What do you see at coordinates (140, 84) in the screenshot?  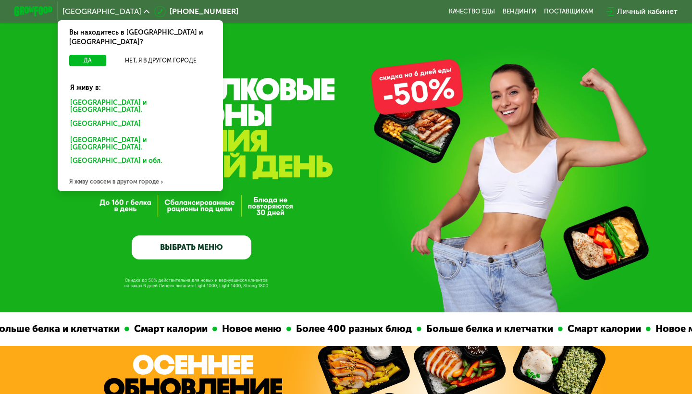 I see `div: Я живу в:` at bounding box center [140, 84].